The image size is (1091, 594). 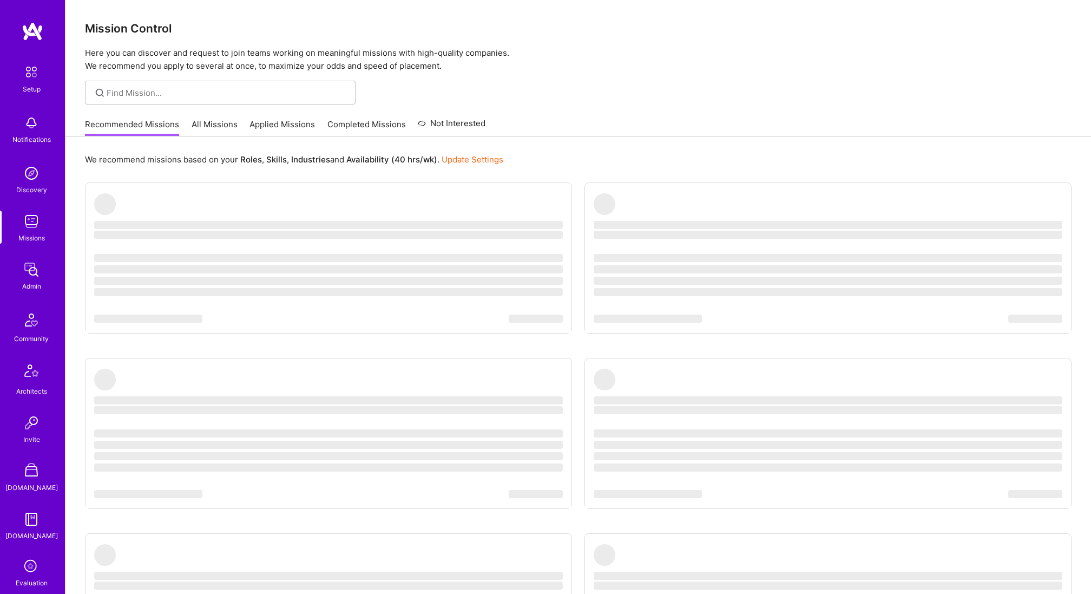 I want to click on img: Community, so click(x=31, y=320).